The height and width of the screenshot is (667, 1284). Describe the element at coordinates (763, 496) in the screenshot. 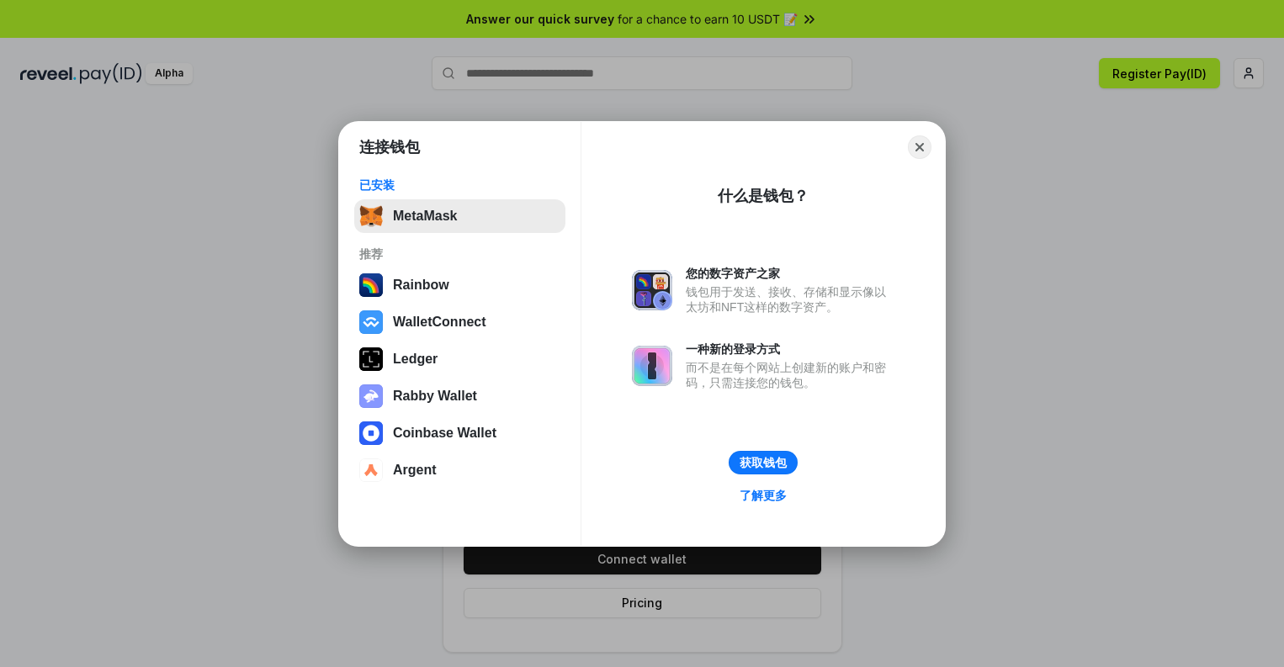

I see `a: 了解更多` at that location.